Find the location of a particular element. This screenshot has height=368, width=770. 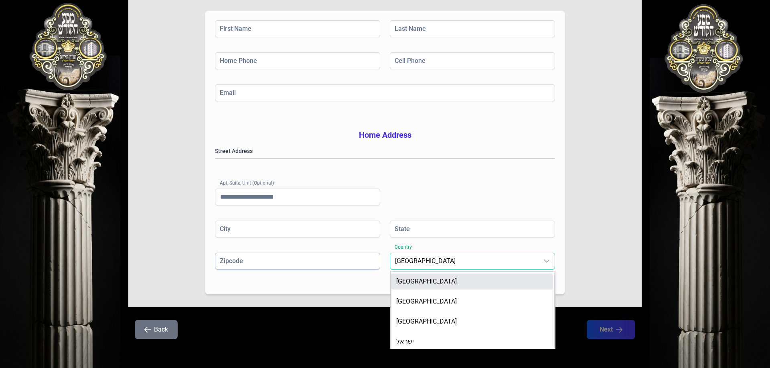

span: ישראל is located at coordinates (405, 341).